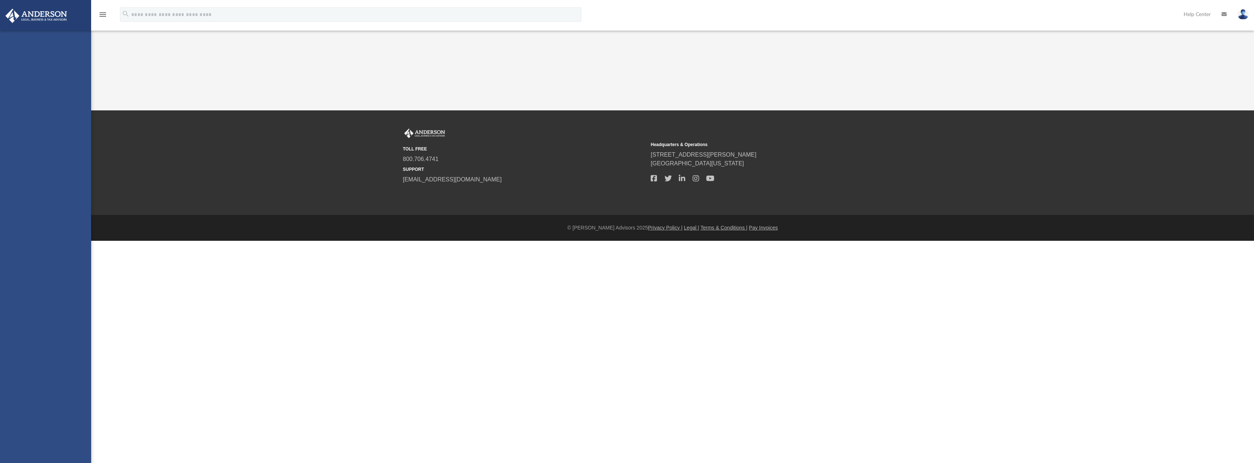 Image resolution: width=1254 pixels, height=463 pixels. What do you see at coordinates (421, 159) in the screenshot?
I see `a: 800.706.4741` at bounding box center [421, 159].